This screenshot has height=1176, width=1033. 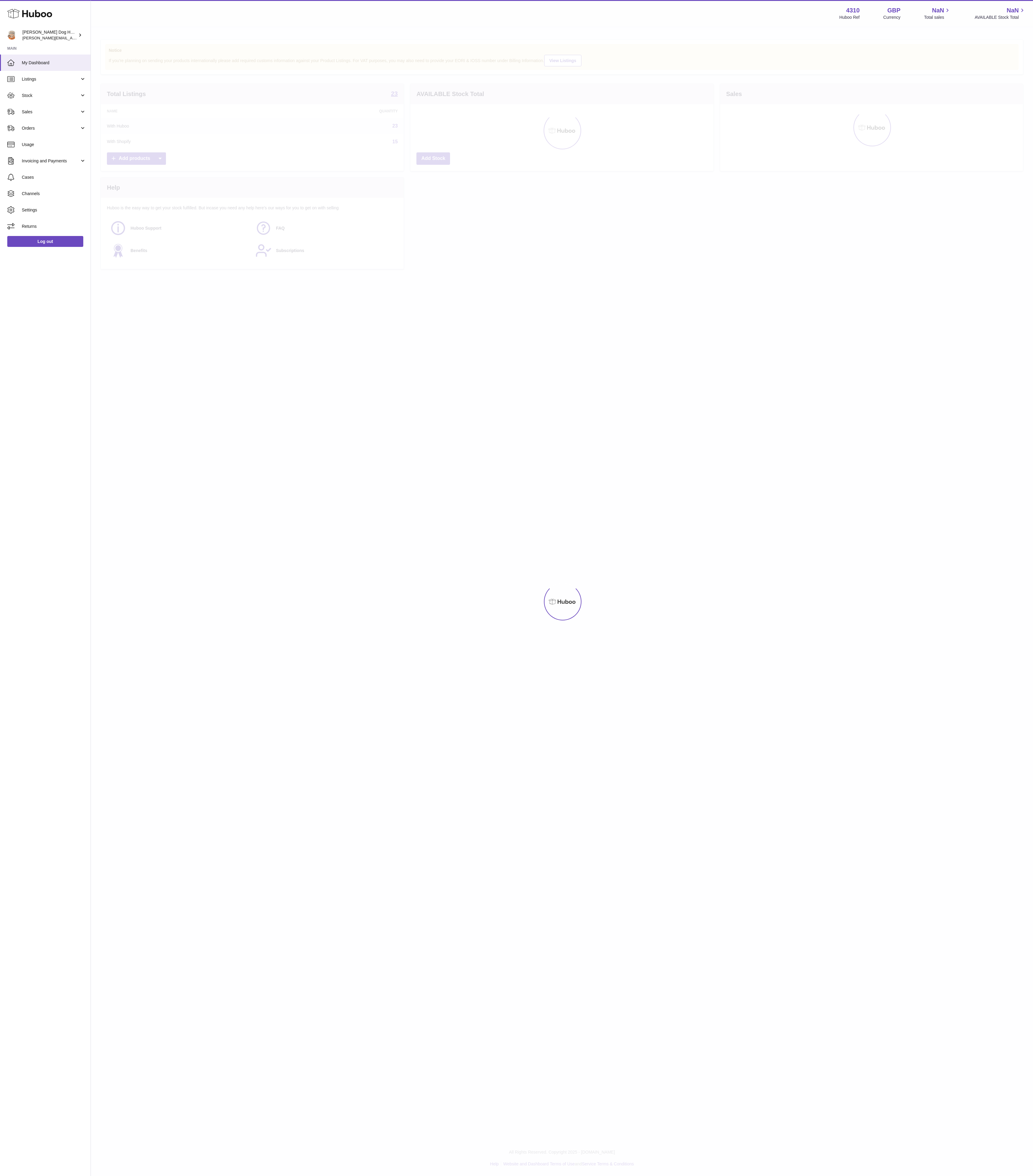 I want to click on span: AVAILABLE Stock Total, so click(x=1000, y=17).